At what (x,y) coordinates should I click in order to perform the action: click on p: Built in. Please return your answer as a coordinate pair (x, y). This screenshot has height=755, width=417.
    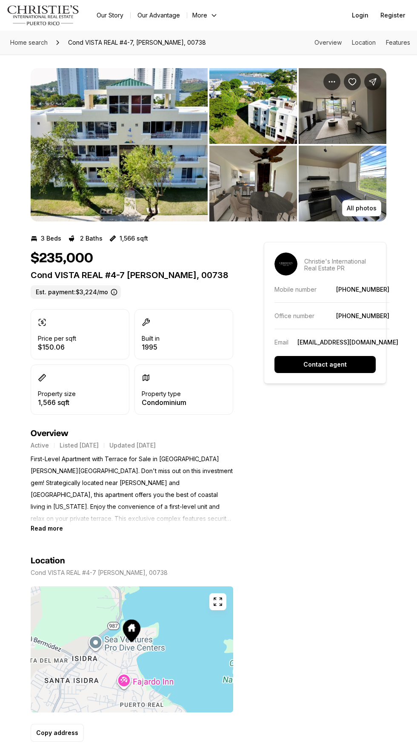
    Looking at the image, I should click on (151, 339).